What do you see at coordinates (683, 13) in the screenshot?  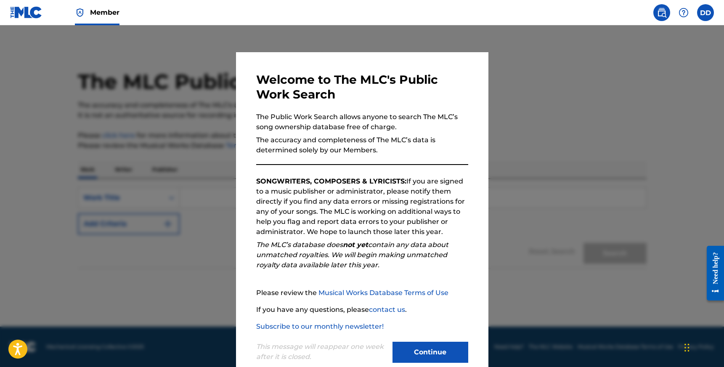 I see `div: Help` at bounding box center [683, 13].